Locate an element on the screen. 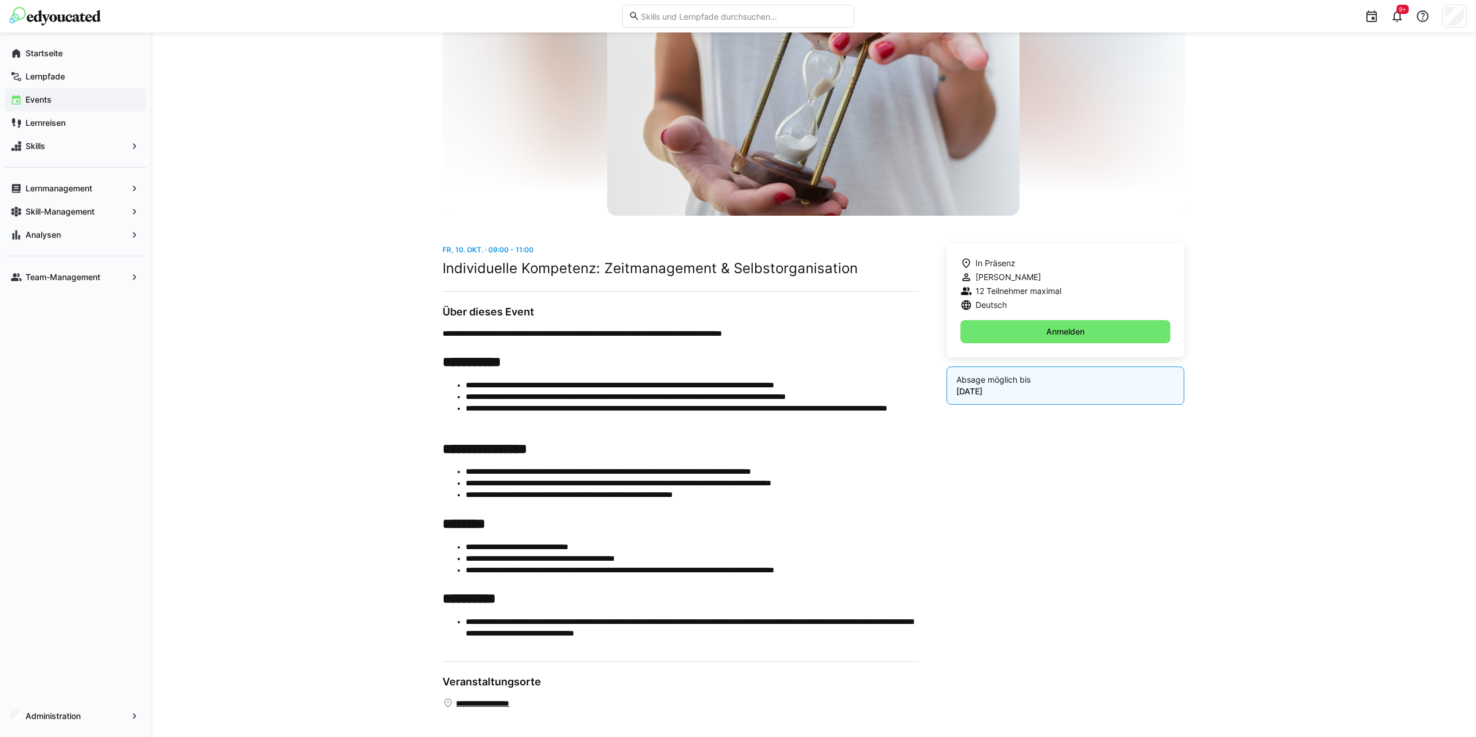 Image resolution: width=1476 pixels, height=737 pixels. span: Deutsch is located at coordinates (991, 305).